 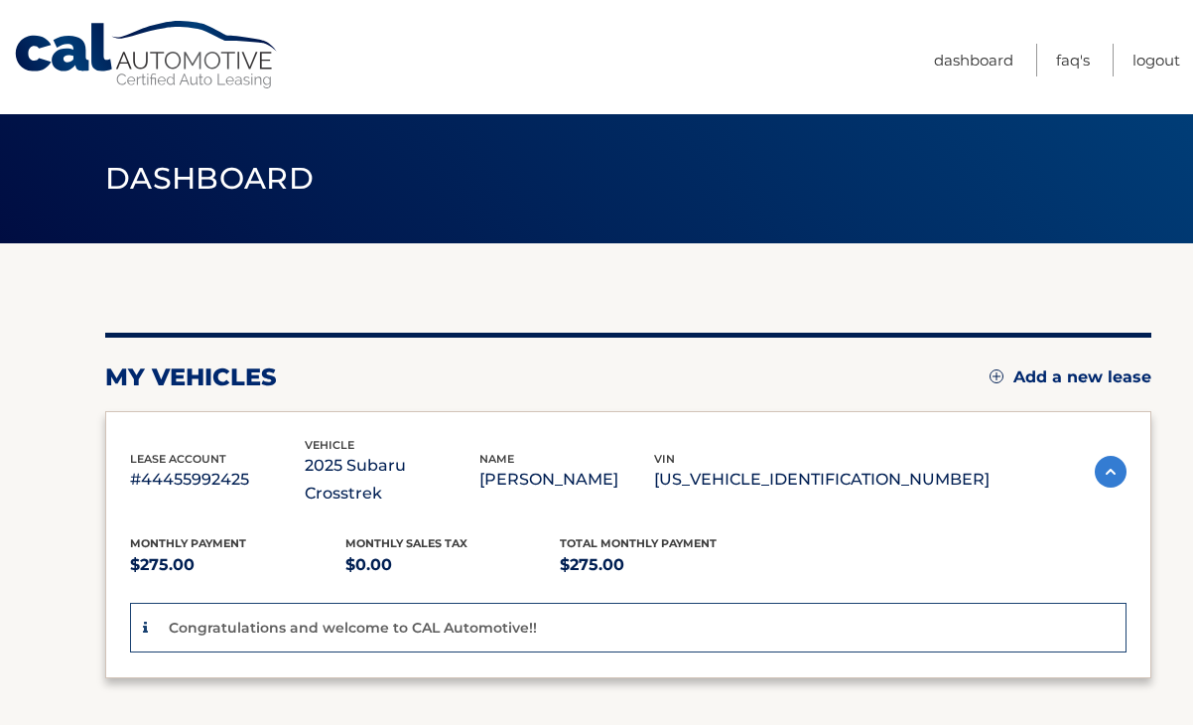 What do you see at coordinates (352, 627) in the screenshot?
I see `p: Congratulations and welcome to CAL Automotive!!` at bounding box center [352, 627].